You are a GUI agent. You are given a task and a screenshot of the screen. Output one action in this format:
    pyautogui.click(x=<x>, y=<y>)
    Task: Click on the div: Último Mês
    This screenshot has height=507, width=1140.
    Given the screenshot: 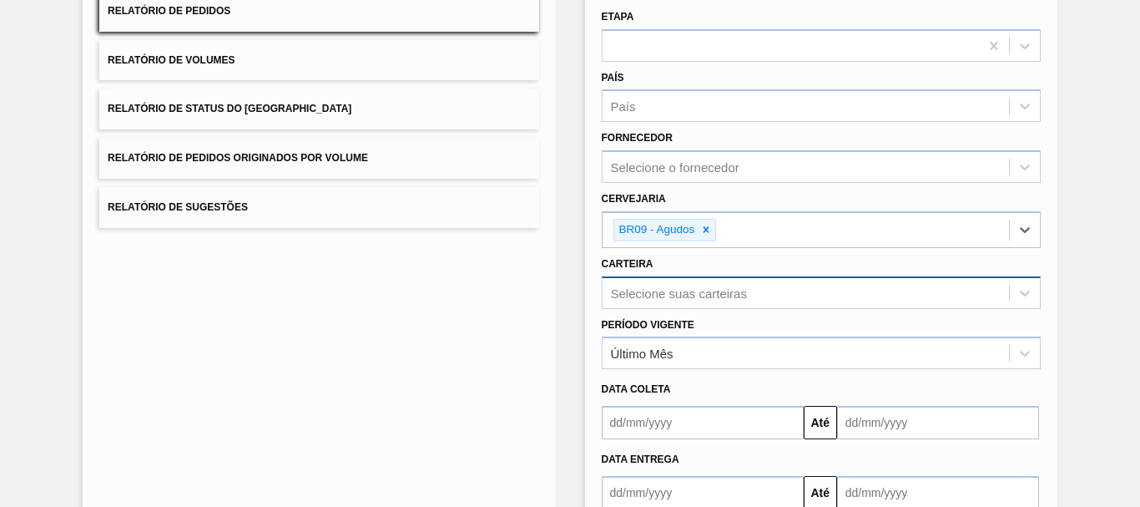 What is the action you would take?
    pyautogui.click(x=642, y=353)
    